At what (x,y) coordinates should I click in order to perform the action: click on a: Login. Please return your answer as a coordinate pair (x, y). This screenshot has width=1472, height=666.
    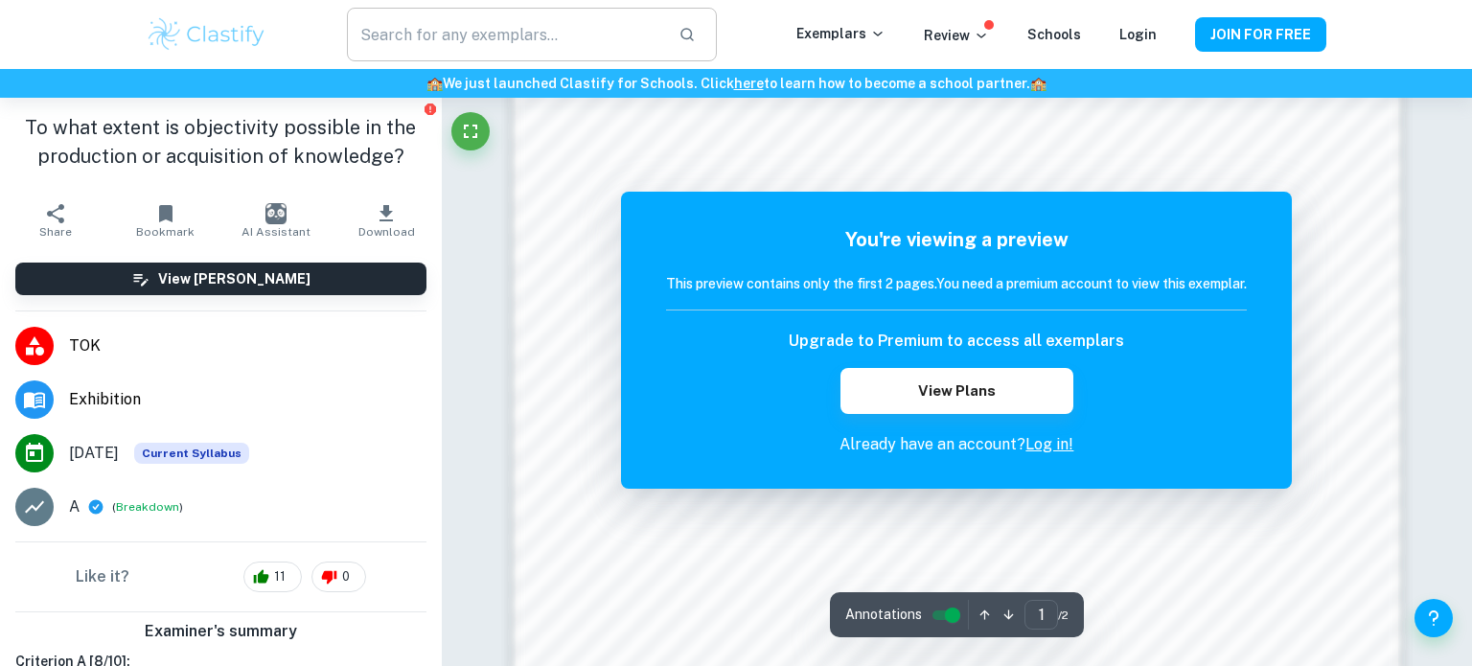
    Looking at the image, I should click on (1138, 35).